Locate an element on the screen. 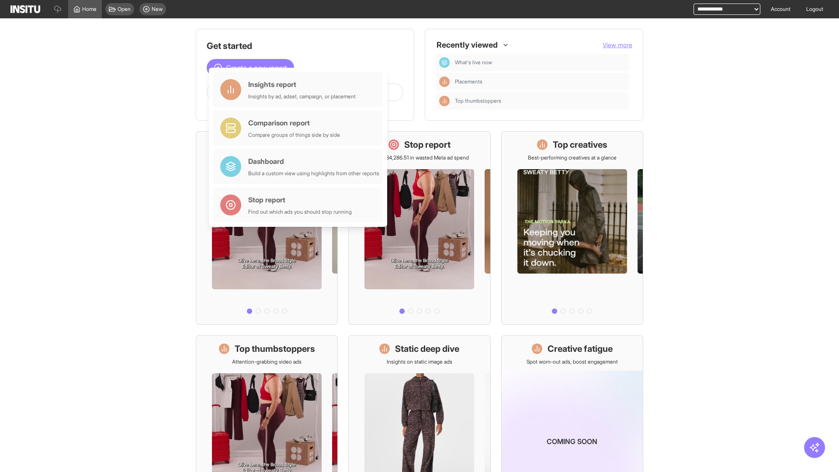 Image resolution: width=839 pixels, height=472 pixels. div: Insights report is located at coordinates (302, 84).